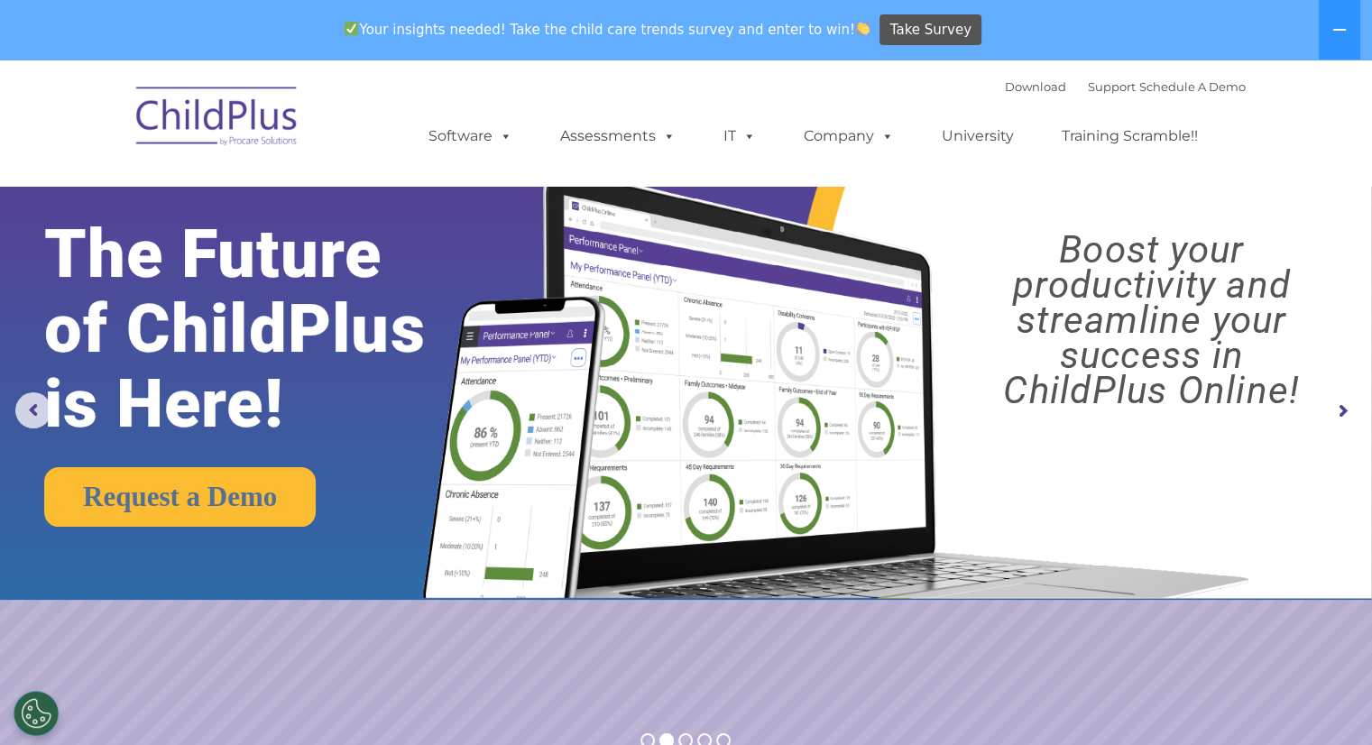 The image size is (1372, 745). What do you see at coordinates (1130, 136) in the screenshot?
I see `a: Training Scramble!!` at bounding box center [1130, 136].